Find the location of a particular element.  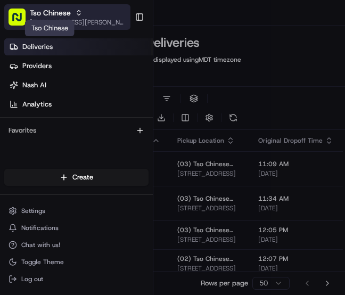

span: Chat with us! is located at coordinates (40, 245).